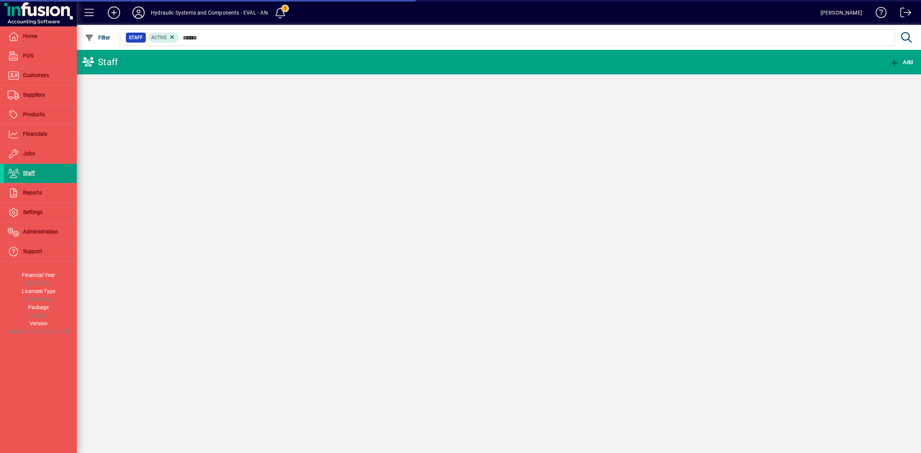 This screenshot has height=453, width=921. What do you see at coordinates (35, 134) in the screenshot?
I see `span: Financials` at bounding box center [35, 134].